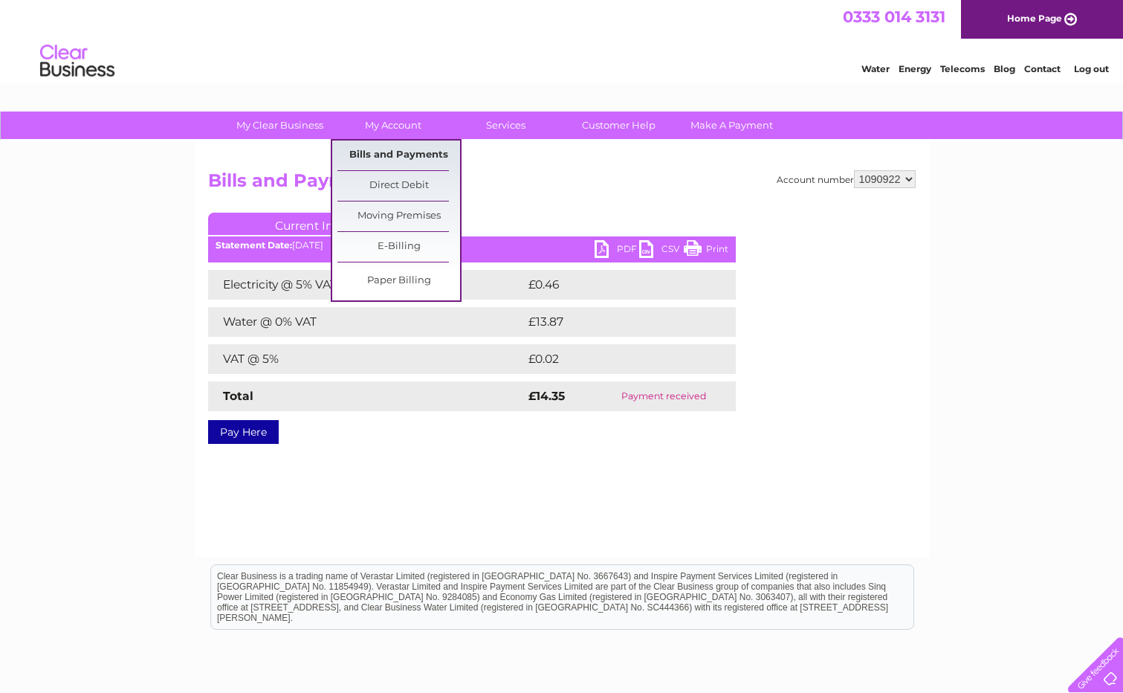 This screenshot has width=1123, height=693. What do you see at coordinates (613, 285) in the screenshot?
I see `td: £0.46` at bounding box center [613, 285].